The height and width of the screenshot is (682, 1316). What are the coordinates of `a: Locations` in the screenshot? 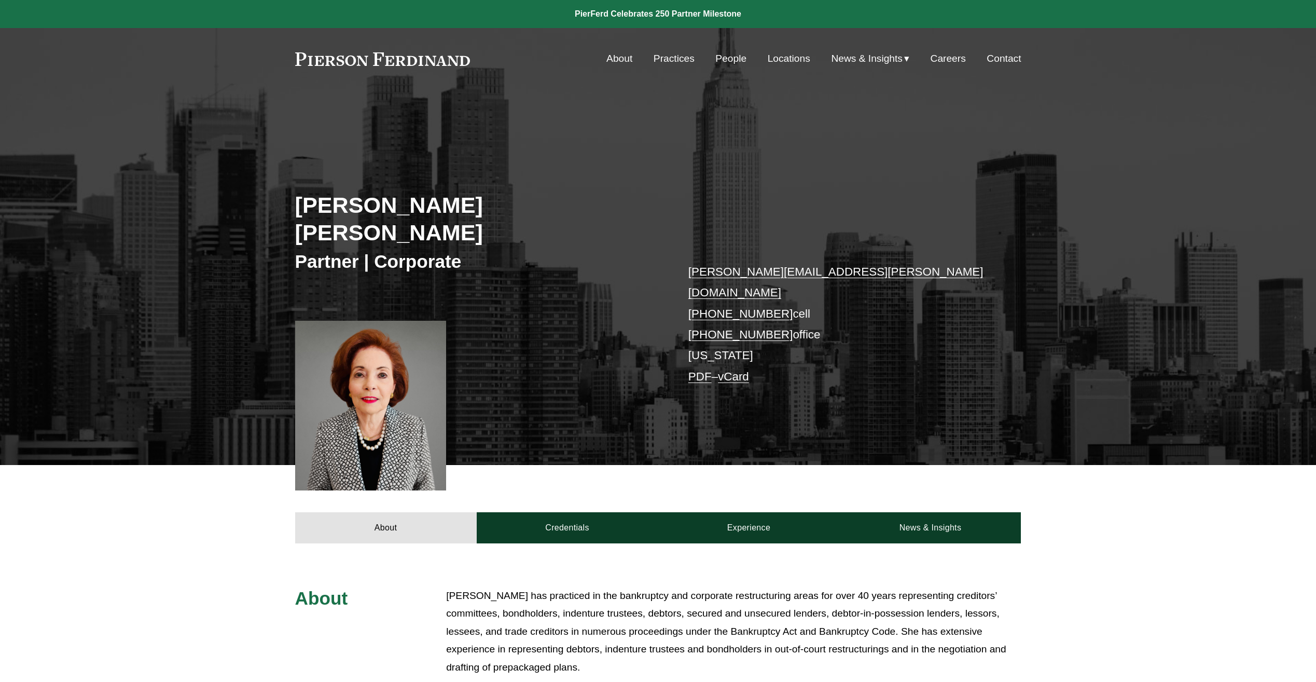 It's located at (789, 59).